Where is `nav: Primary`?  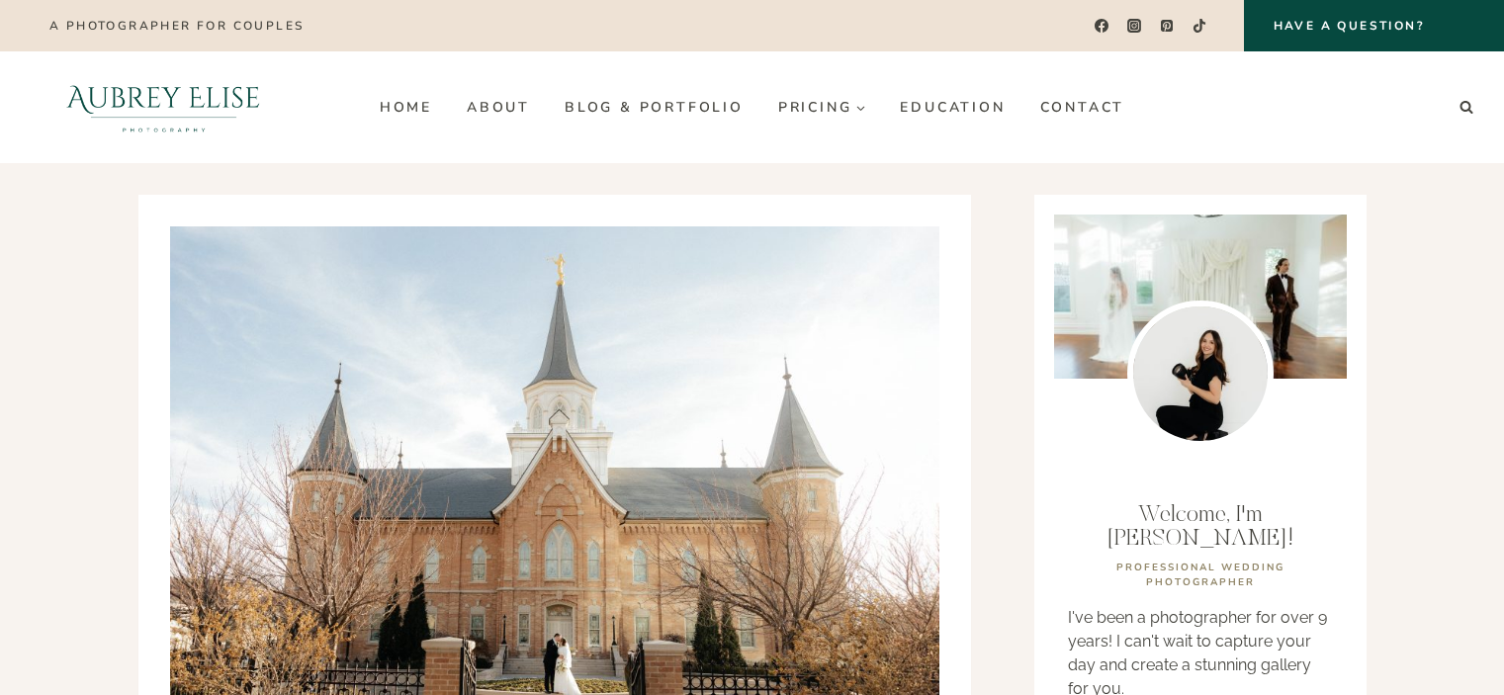
nav: Primary is located at coordinates (751, 107).